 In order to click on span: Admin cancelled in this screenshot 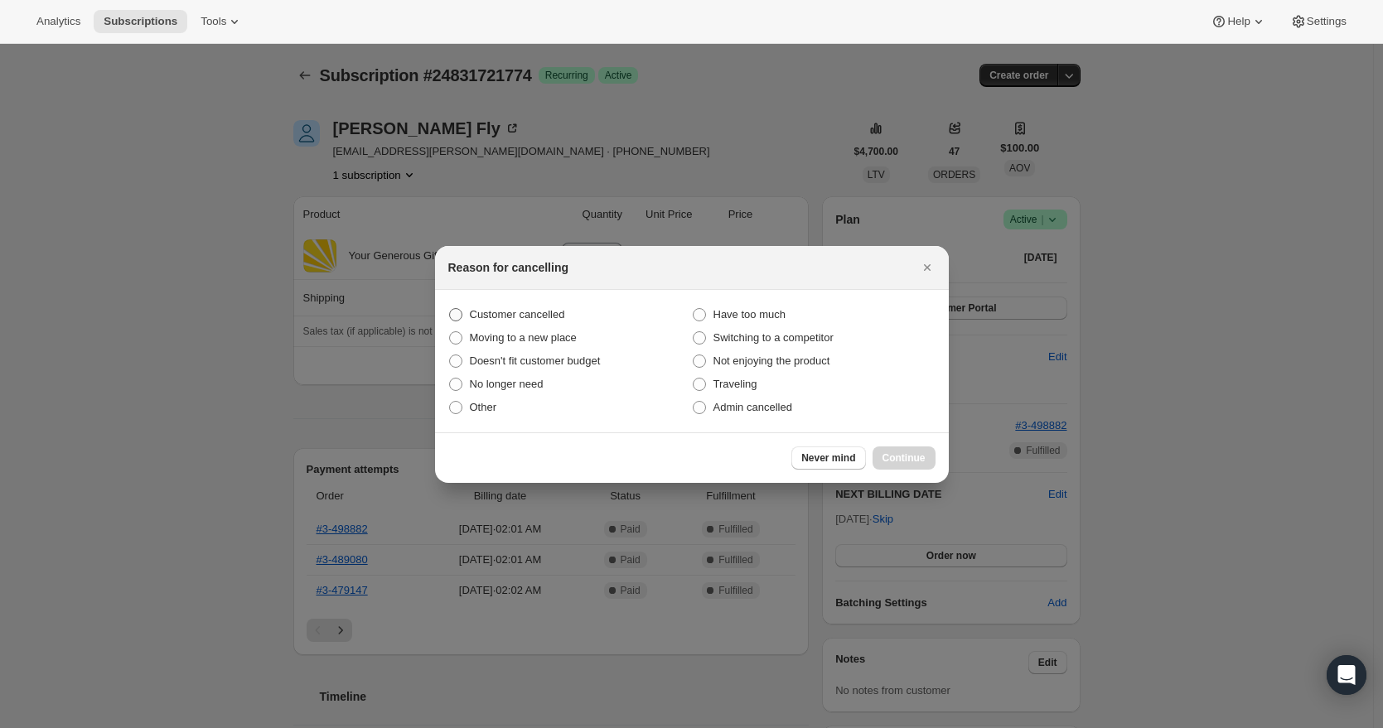, I will do `click(752, 407)`.